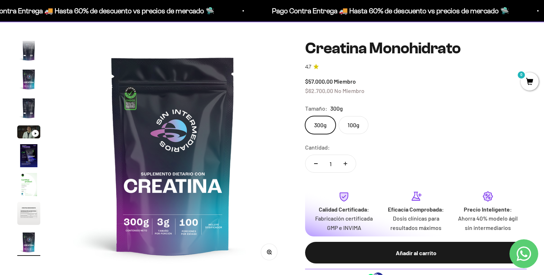  What do you see at coordinates (29, 214) in the screenshot?
I see `button: Ir al artículo 8` at bounding box center [29, 214].